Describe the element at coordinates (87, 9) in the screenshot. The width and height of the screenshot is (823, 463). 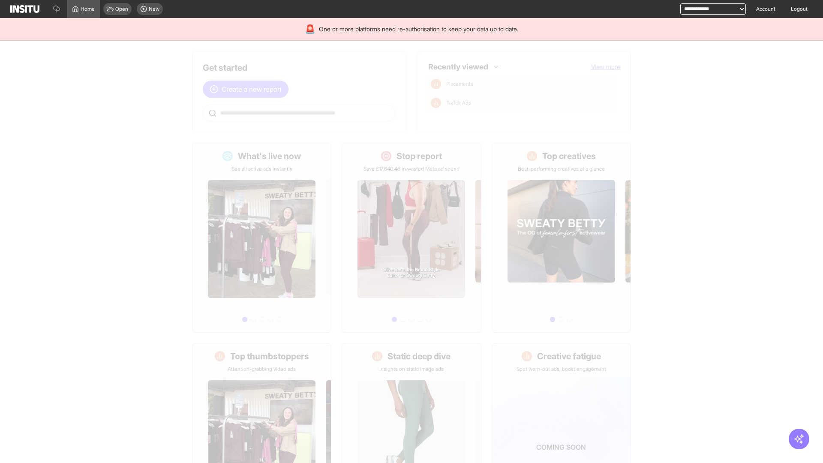
I see `span: Home` at that location.